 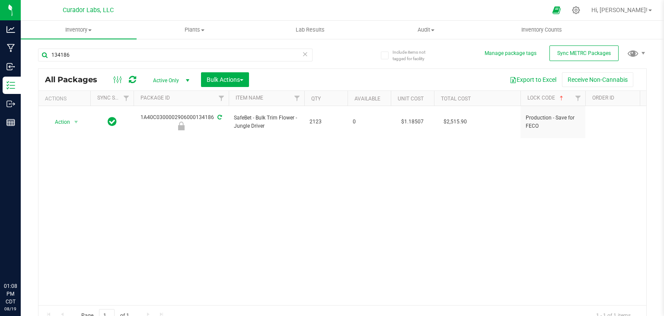 I want to click on span: Inventory, so click(x=79, y=30).